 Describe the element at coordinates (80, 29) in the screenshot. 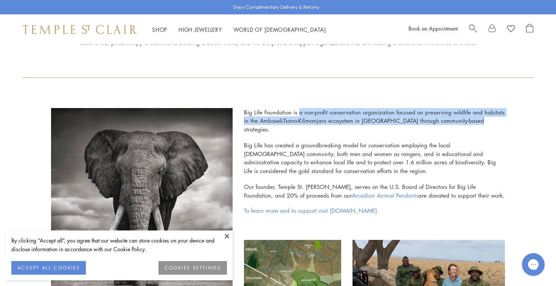

I see `img: Temple St. Clair` at that location.